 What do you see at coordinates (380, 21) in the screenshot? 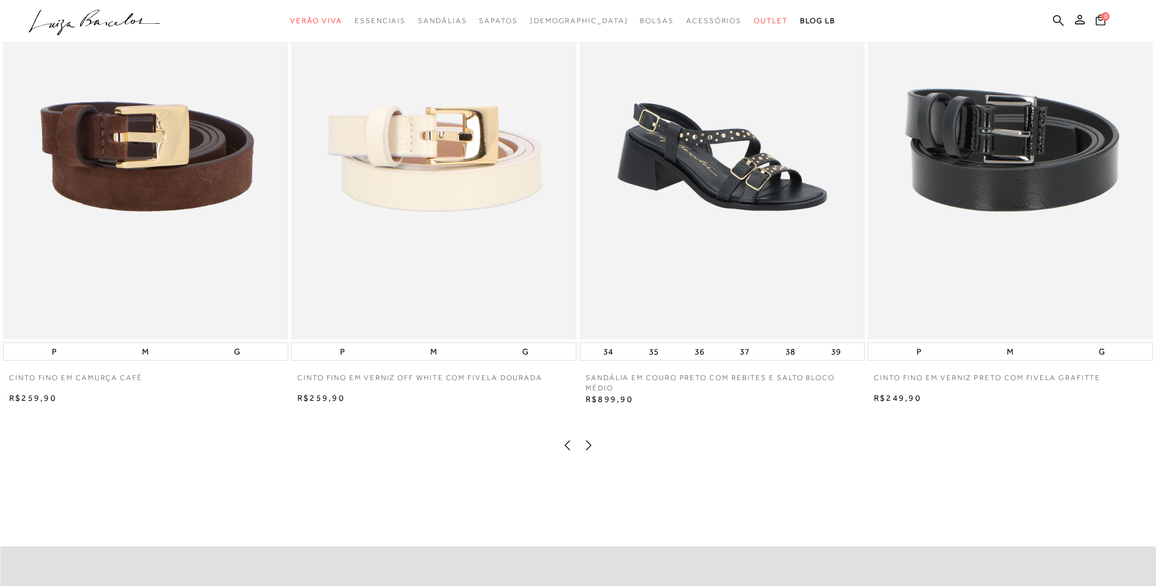
I see `span: Essenciais` at bounding box center [380, 21].